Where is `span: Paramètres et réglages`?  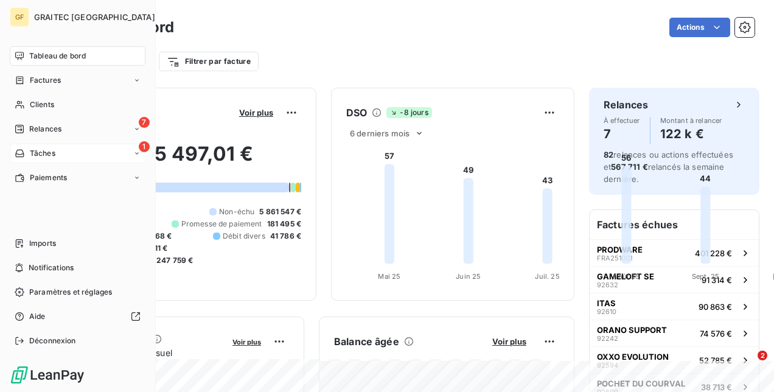
span: Paramètres et réglages is located at coordinates (71, 292).